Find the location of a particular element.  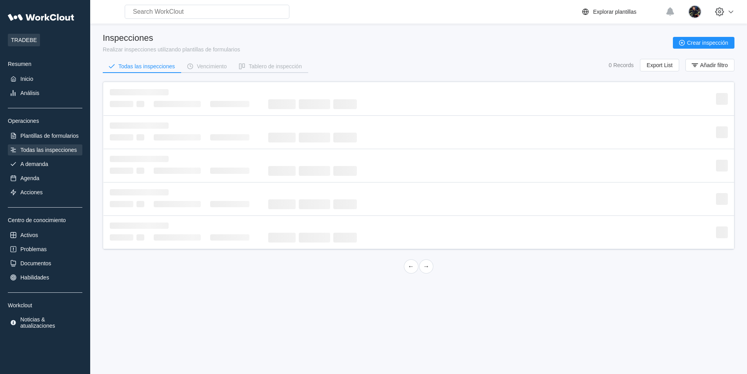

a: Activos is located at coordinates (45, 235).